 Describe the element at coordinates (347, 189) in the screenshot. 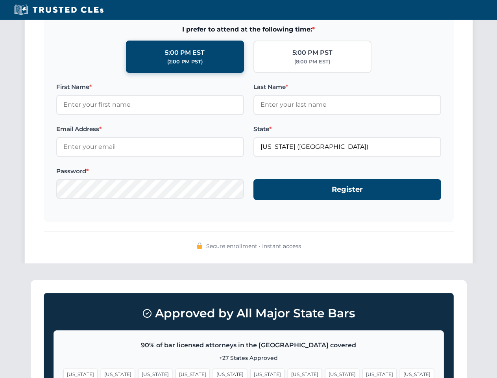

I see `button: Register` at that location.